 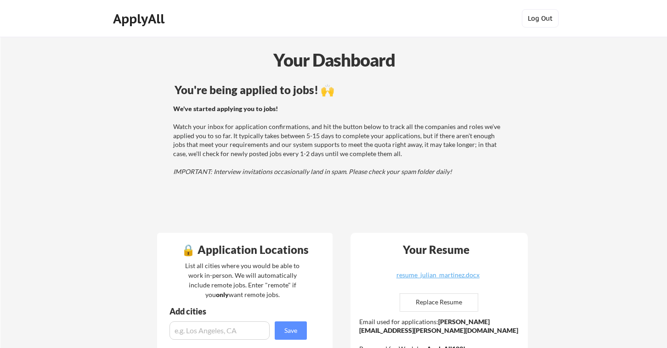 I want to click on div: ApplyAll, so click(x=140, y=19).